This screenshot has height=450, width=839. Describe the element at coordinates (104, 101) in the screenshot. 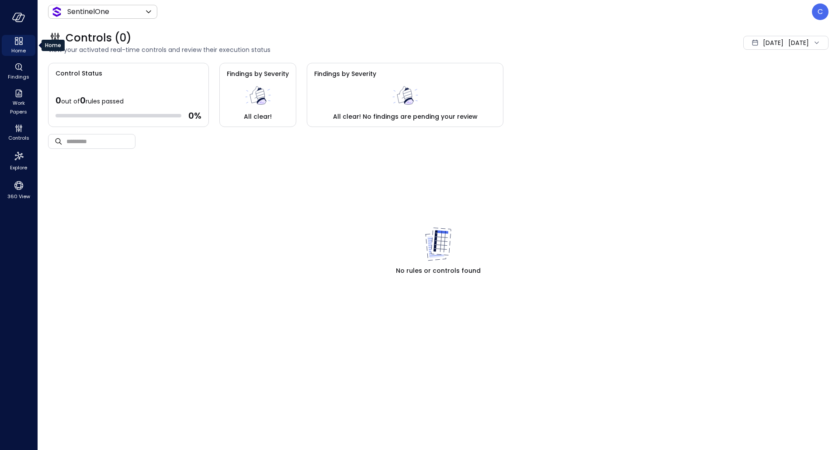

I see `span: rules passed` at that location.